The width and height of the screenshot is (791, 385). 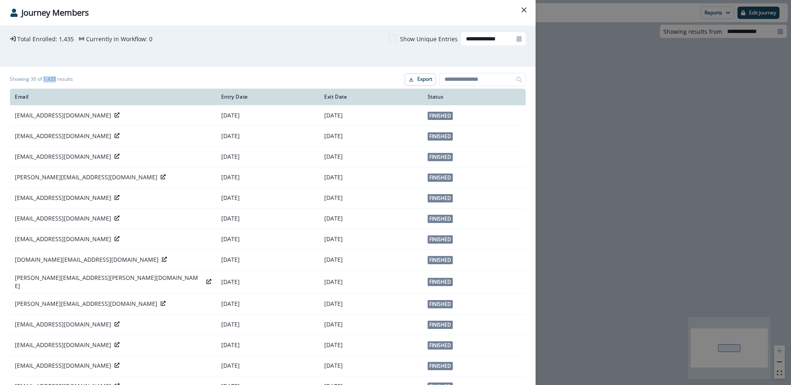 What do you see at coordinates (41, 79) in the screenshot?
I see `h1: Showing 30 of 1,435 results` at bounding box center [41, 79].